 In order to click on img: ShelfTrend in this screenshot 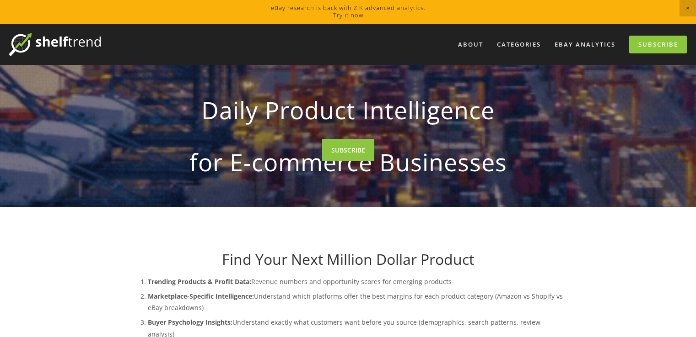, I will do `click(55, 44)`.